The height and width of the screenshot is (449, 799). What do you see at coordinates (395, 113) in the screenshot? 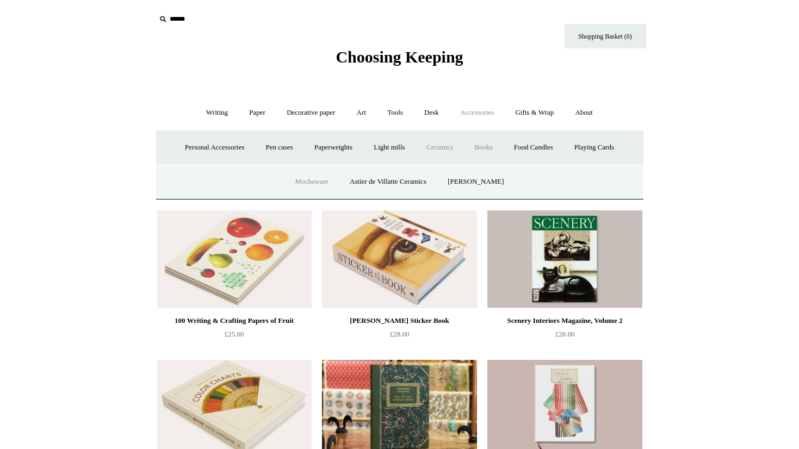
I see `a: Tools` at bounding box center [395, 113].